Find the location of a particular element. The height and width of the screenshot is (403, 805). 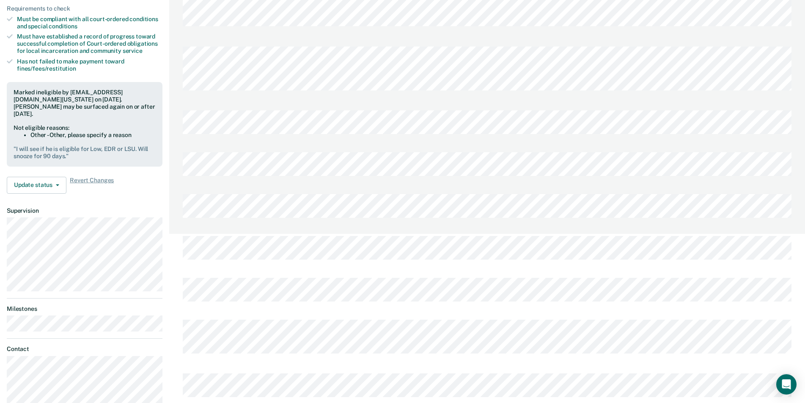

div: Must have established a record of progress toward successful completion of Court-ordered obligati... is located at coordinates (90, 44).